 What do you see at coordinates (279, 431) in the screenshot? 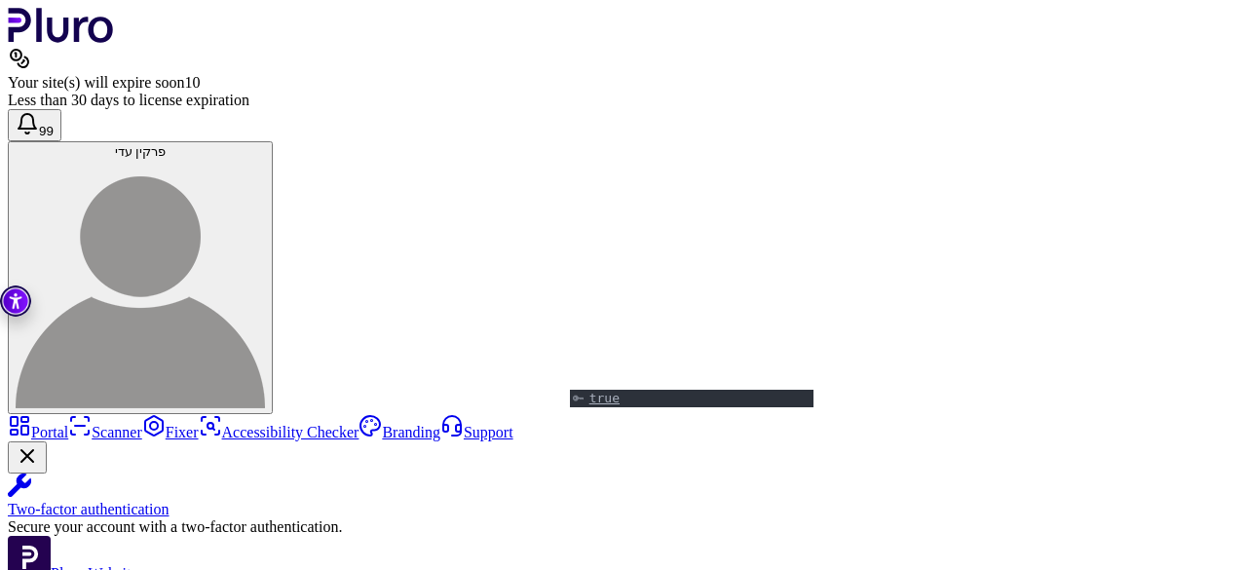
I see `a: Accessibility Checker` at bounding box center [279, 431].